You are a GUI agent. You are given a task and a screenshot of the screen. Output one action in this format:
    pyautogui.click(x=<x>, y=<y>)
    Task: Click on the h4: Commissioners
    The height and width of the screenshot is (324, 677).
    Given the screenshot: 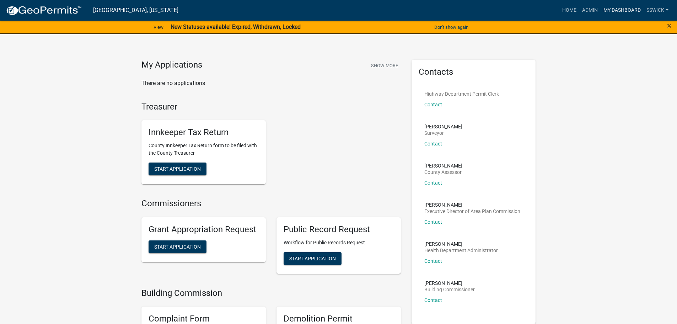 What is the action you would take?
    pyautogui.click(x=271, y=203)
    